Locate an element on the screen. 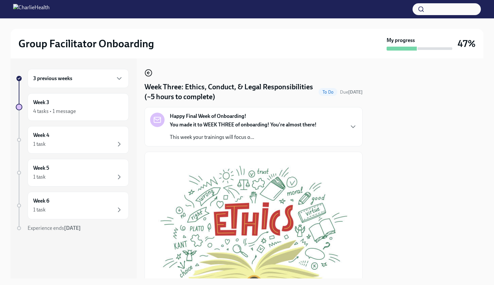 This screenshot has height=285, width=494. h4: Week Three: Ethics, Conduct, & Legal Responsibilities (~5 hours to complete) is located at coordinates (230, 92).